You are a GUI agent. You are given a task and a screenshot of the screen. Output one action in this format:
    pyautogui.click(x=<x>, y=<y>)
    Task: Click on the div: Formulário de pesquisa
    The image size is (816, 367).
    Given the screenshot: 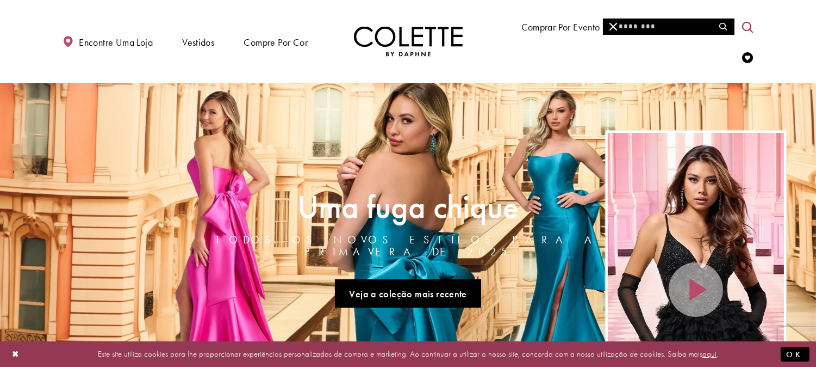 What is the action you would take?
    pyautogui.click(x=669, y=27)
    